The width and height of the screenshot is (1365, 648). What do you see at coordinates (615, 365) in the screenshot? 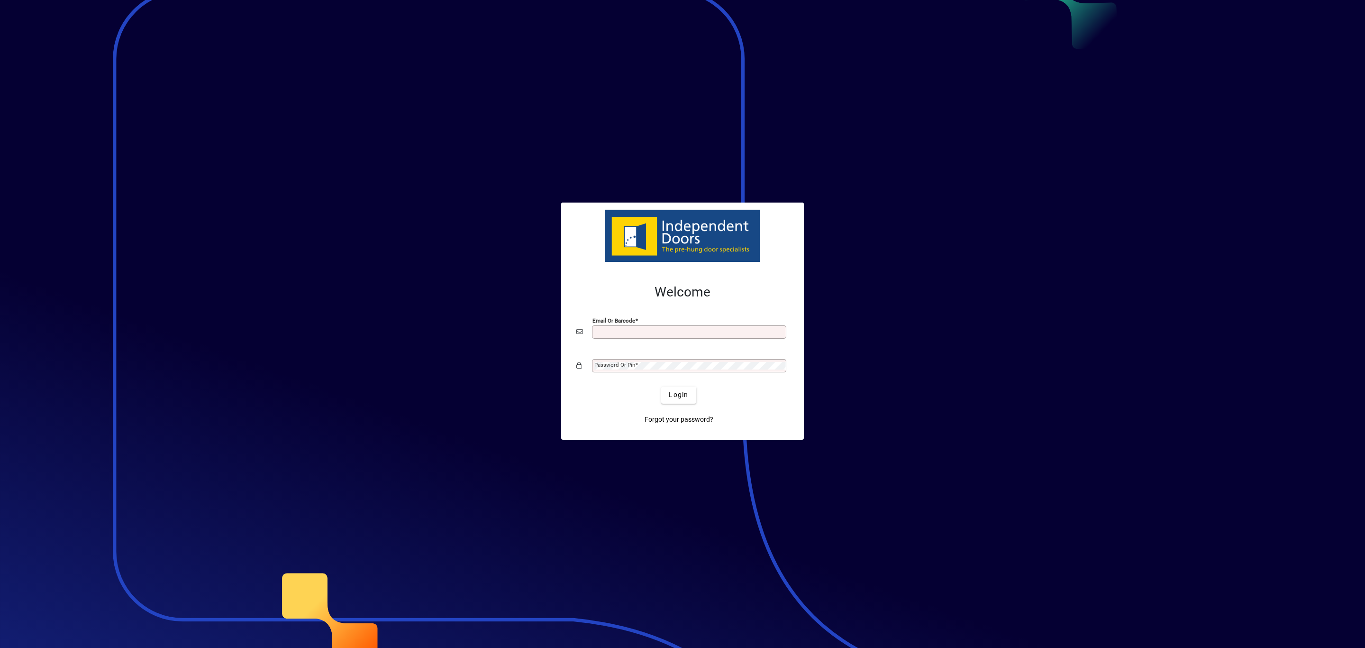
I see `mat-label: Password or Pin` at bounding box center [615, 365].